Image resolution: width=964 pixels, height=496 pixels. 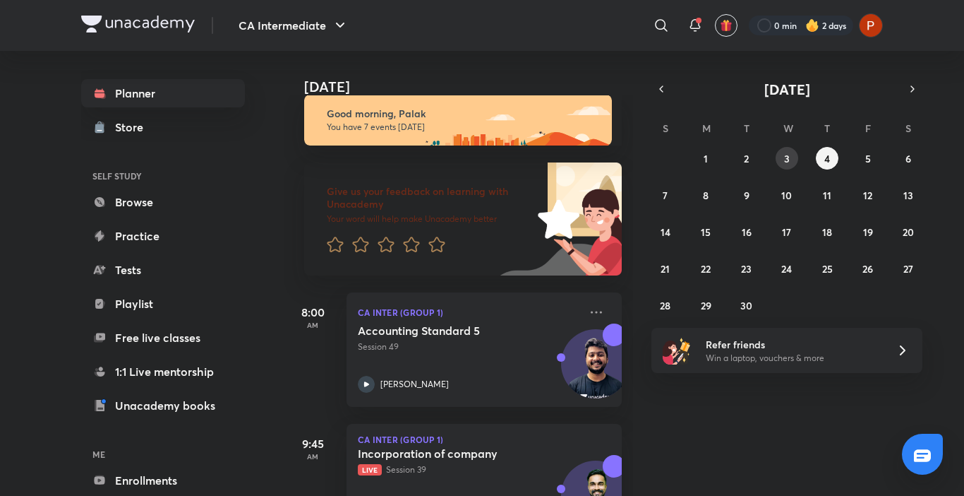 I want to click on a: Free live classes, so click(x=163, y=337).